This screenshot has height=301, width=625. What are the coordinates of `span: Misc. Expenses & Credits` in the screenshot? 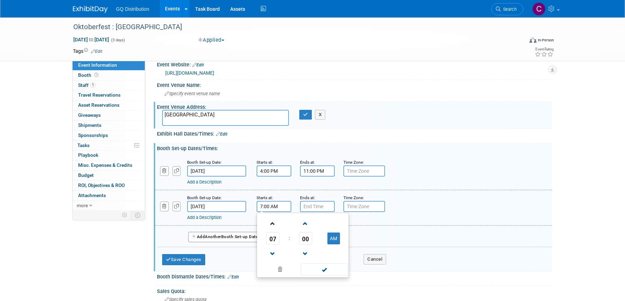 It's located at (105, 165).